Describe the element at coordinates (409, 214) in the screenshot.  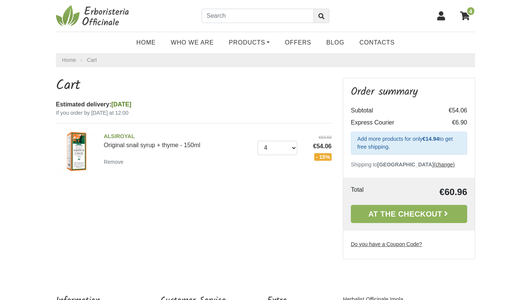
I see `a: AT THE CHECKOUT` at that location.